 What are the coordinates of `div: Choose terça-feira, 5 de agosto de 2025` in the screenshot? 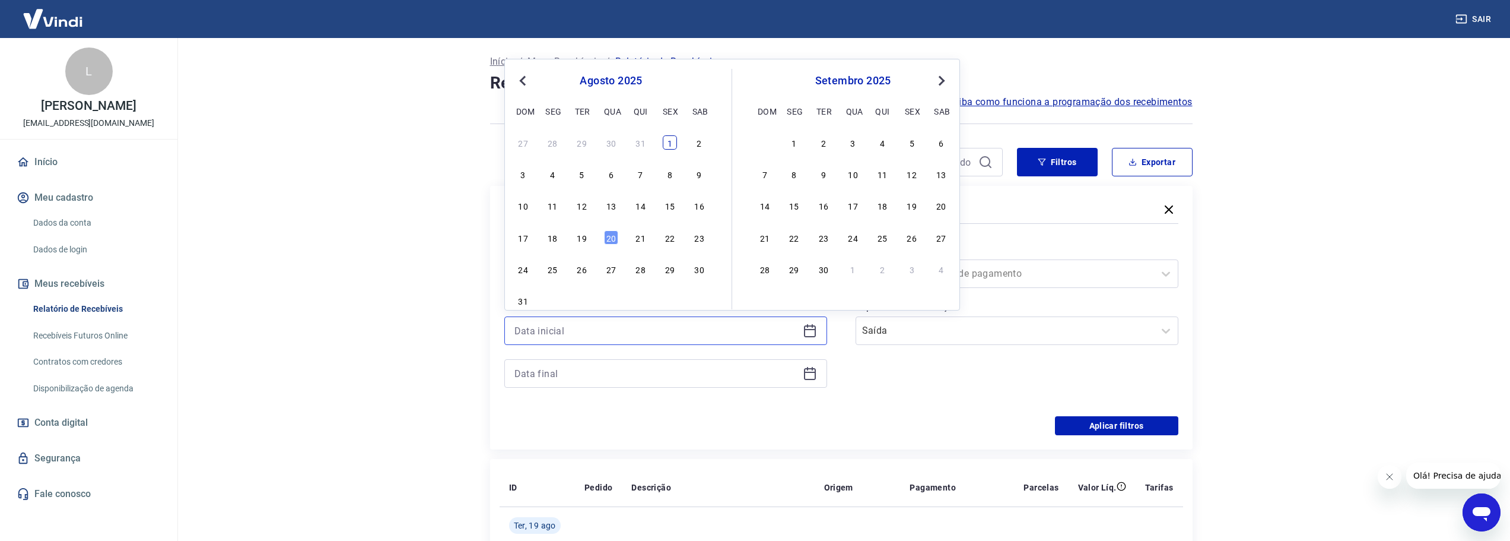 It's located at (582, 174).